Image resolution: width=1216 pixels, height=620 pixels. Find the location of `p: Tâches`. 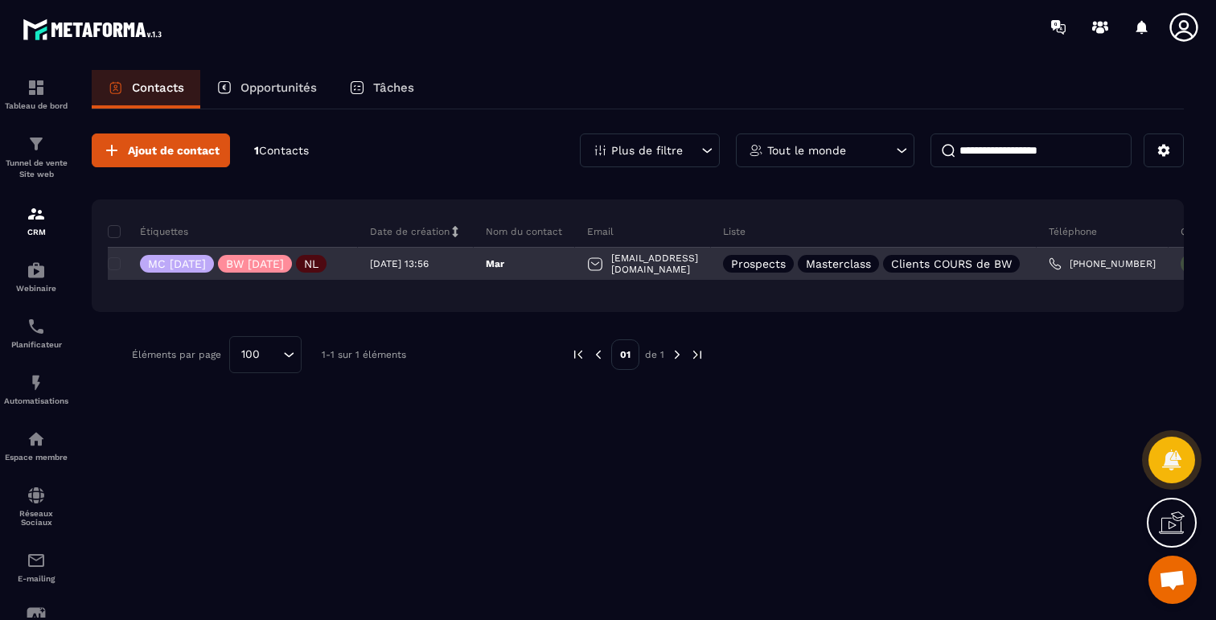

p: Tâches is located at coordinates (393, 88).